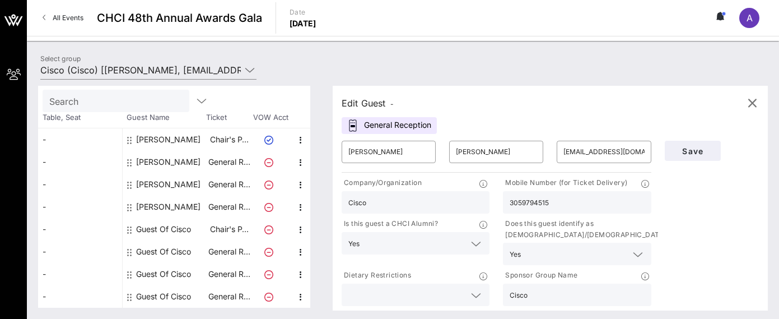 This screenshot has width=779, height=319. I want to click on span: CHCI 48th Annual Awards Gala, so click(179, 18).